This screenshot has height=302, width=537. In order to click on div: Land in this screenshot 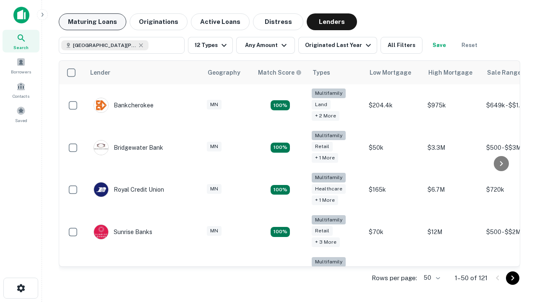, I will do `click(321, 105)`.